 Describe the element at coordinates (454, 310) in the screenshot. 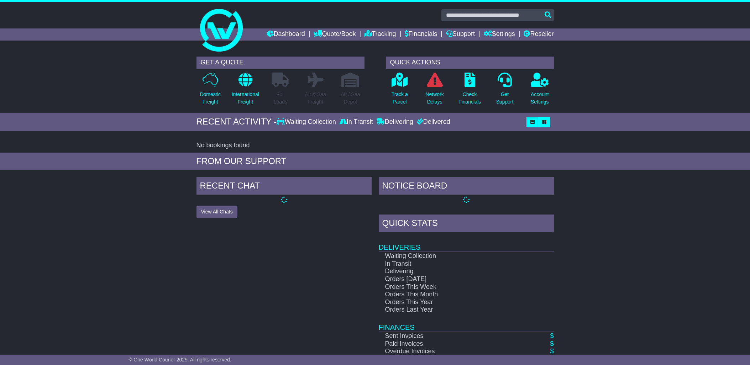

I see `td: Orders Last Year` at that location.